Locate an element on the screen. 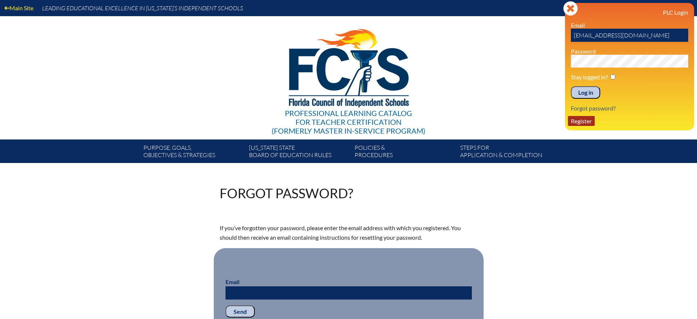 The image size is (697, 319). a: Purpose, goals,objectives & strategies is located at coordinates (193, 153).